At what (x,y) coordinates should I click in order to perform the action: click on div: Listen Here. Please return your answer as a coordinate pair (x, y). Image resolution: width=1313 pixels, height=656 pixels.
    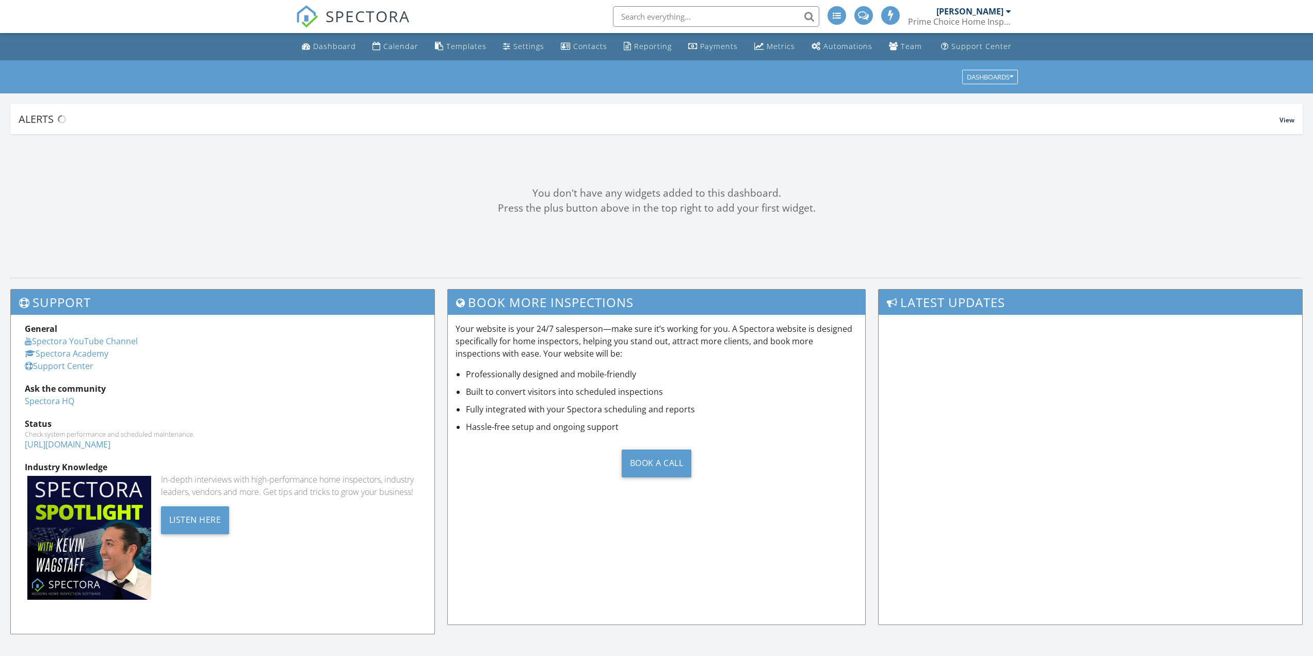
    Looking at the image, I should click on (195, 520).